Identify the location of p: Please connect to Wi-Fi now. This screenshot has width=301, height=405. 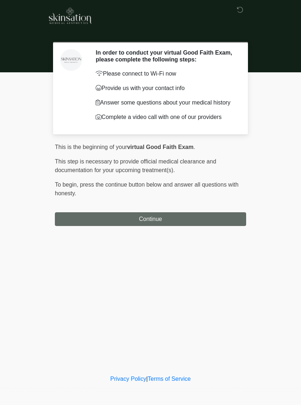
(166, 74).